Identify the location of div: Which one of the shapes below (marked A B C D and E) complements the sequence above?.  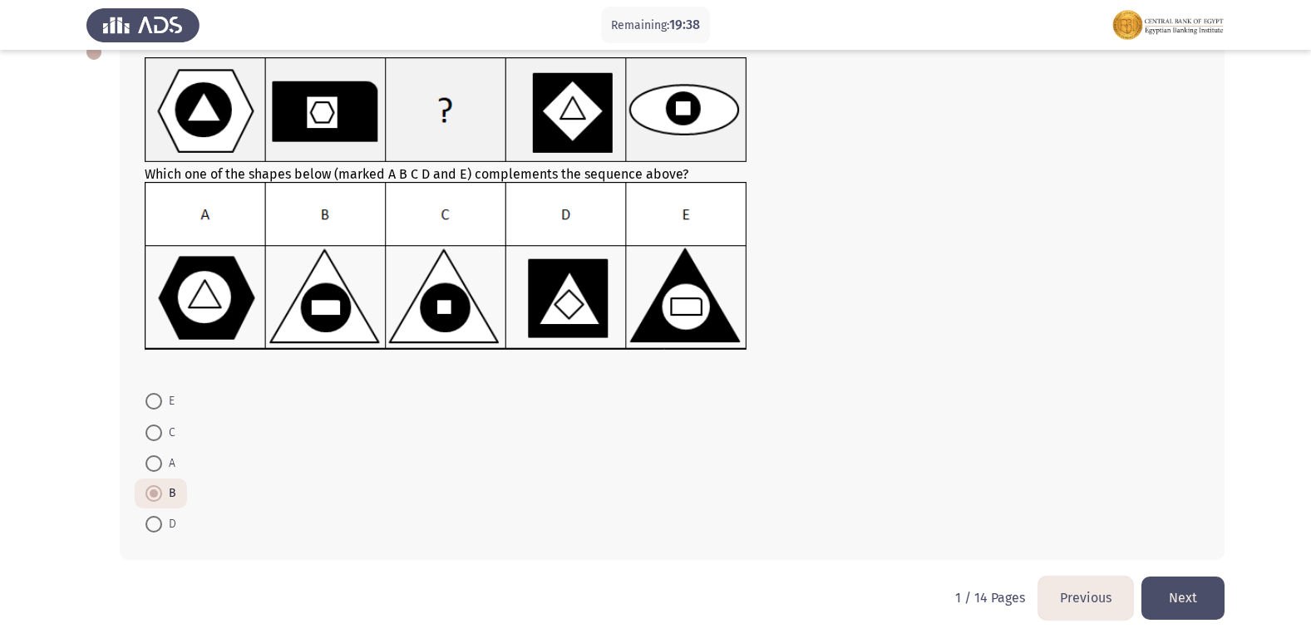
(672, 214).